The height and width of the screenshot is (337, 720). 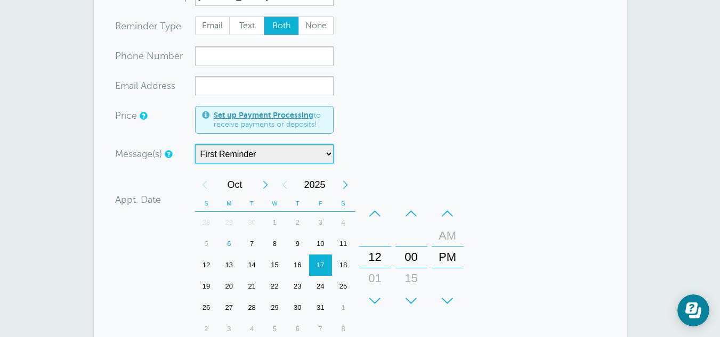 What do you see at coordinates (247, 26) in the screenshot?
I see `span: Text` at bounding box center [247, 26].